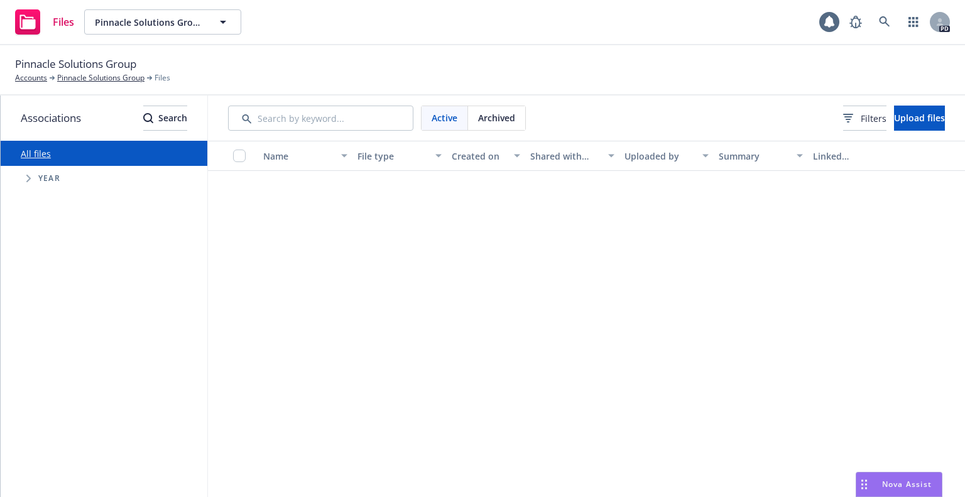 Image resolution: width=965 pixels, height=497 pixels. What do you see at coordinates (305, 156) in the screenshot?
I see `button: Name` at bounding box center [305, 156].